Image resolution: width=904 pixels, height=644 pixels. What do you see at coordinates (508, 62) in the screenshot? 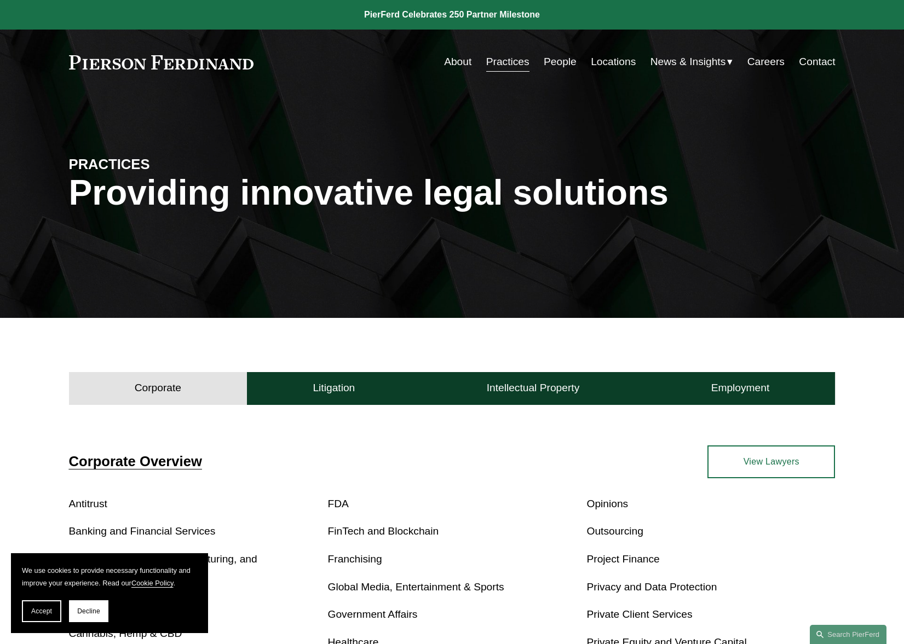
I see `a: Practices` at bounding box center [508, 62].